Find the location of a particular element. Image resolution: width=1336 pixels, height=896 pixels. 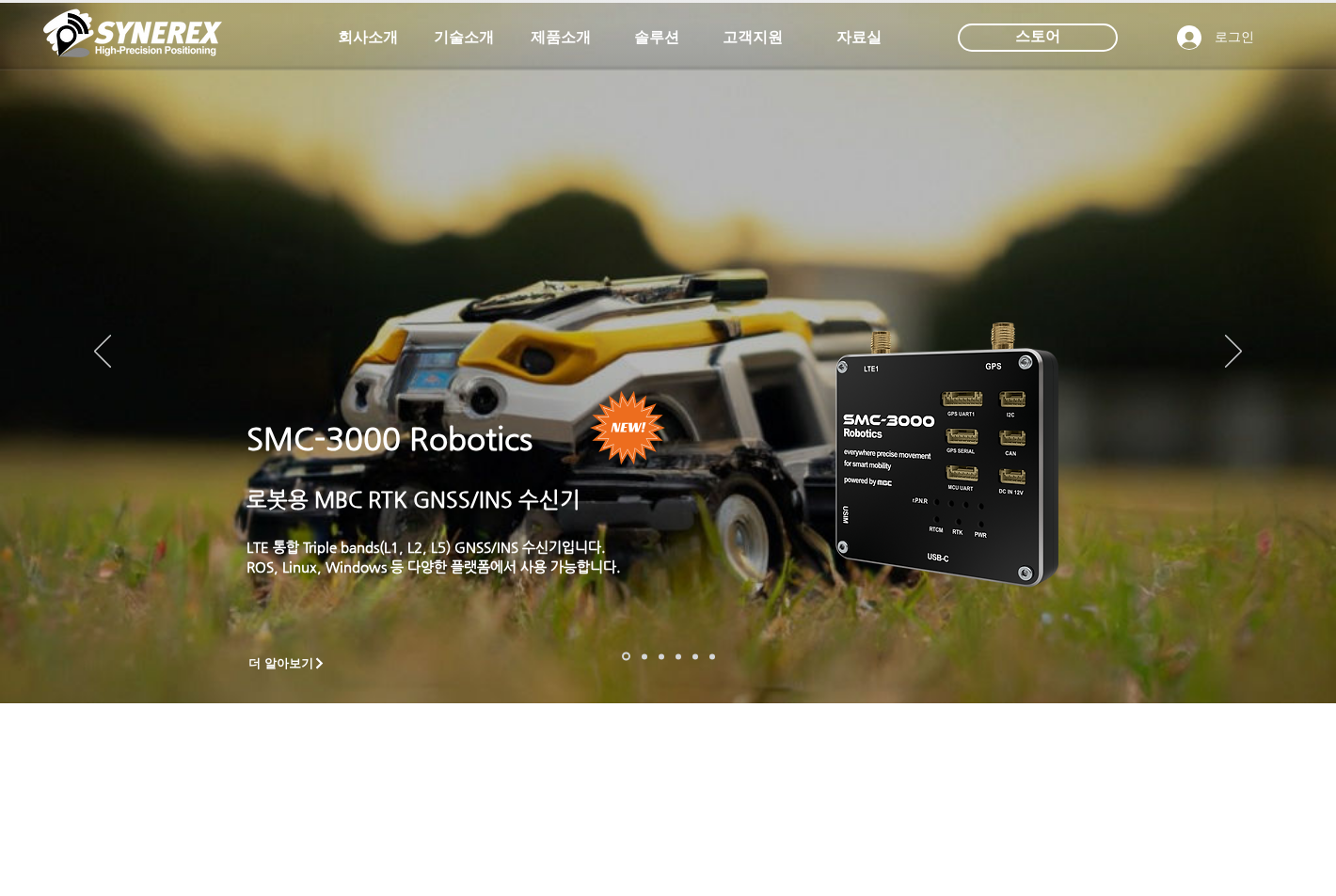

img: KakaoTalk_20241224_155801212.png is located at coordinates (948, 451).